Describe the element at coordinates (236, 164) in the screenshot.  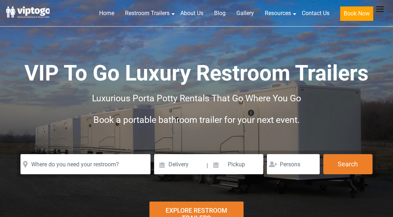
I see `input: Pickup` at that location.